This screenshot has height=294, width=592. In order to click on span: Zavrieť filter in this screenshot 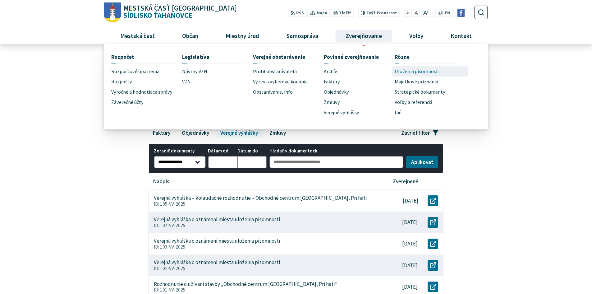, I will do `click(416, 133)`.